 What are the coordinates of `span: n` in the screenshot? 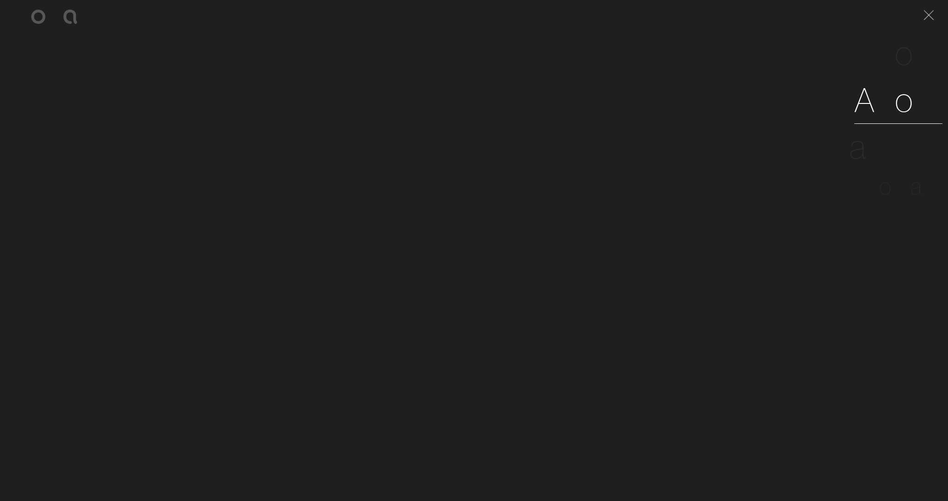 It's located at (897, 186).